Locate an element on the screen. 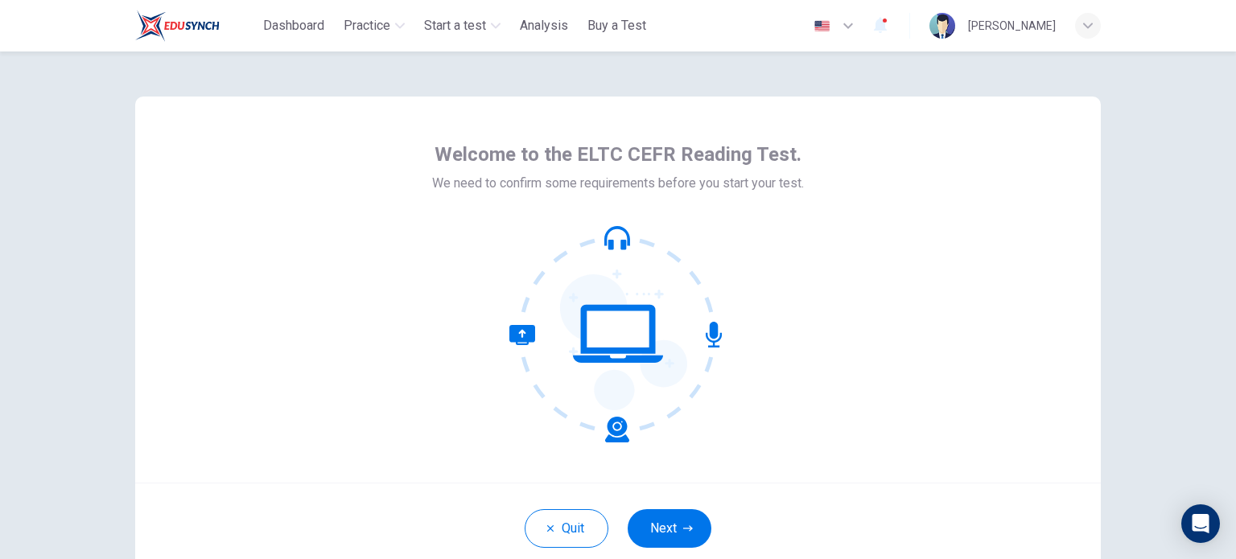 The width and height of the screenshot is (1236, 559). span: Practice is located at coordinates (367, 26).